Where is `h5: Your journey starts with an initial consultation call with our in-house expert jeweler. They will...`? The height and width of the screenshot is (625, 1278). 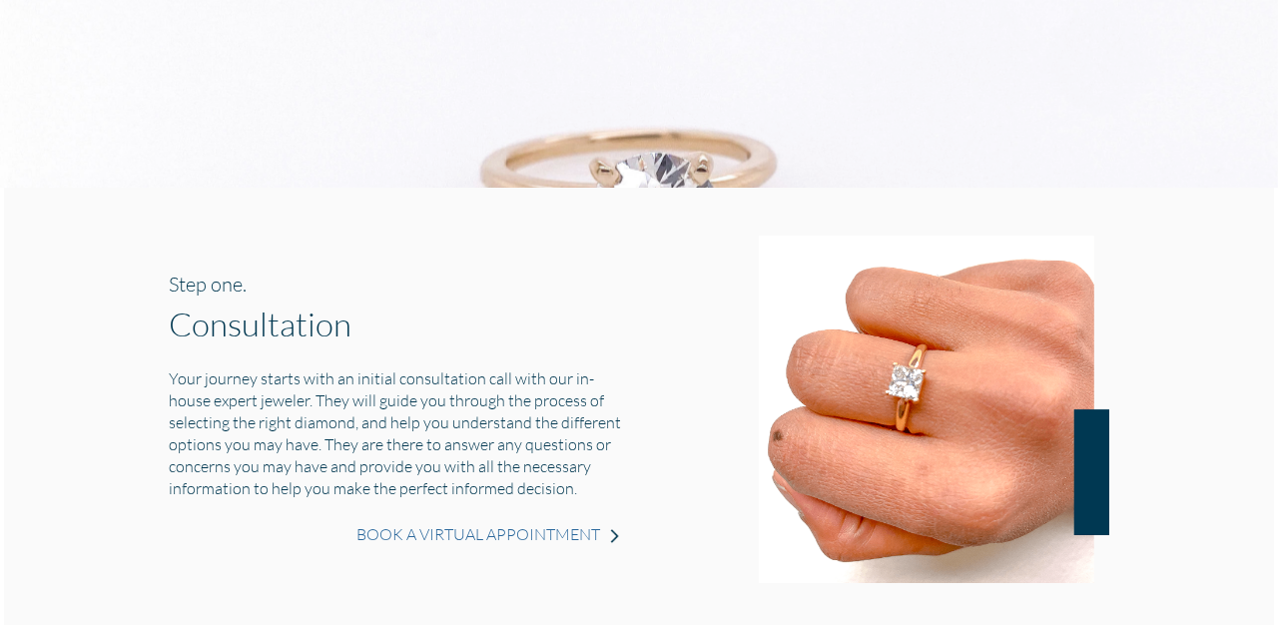 h5: Your journey starts with an initial consultation call with our in-house expert jeweler. They will... is located at coordinates (396, 433).